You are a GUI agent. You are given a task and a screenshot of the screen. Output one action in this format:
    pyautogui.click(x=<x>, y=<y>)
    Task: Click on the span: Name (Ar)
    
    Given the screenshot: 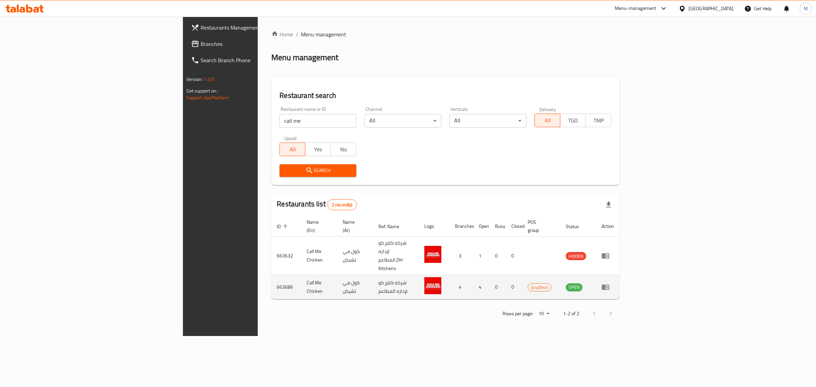 What is the action you would take?
    pyautogui.click(x=353, y=226)
    